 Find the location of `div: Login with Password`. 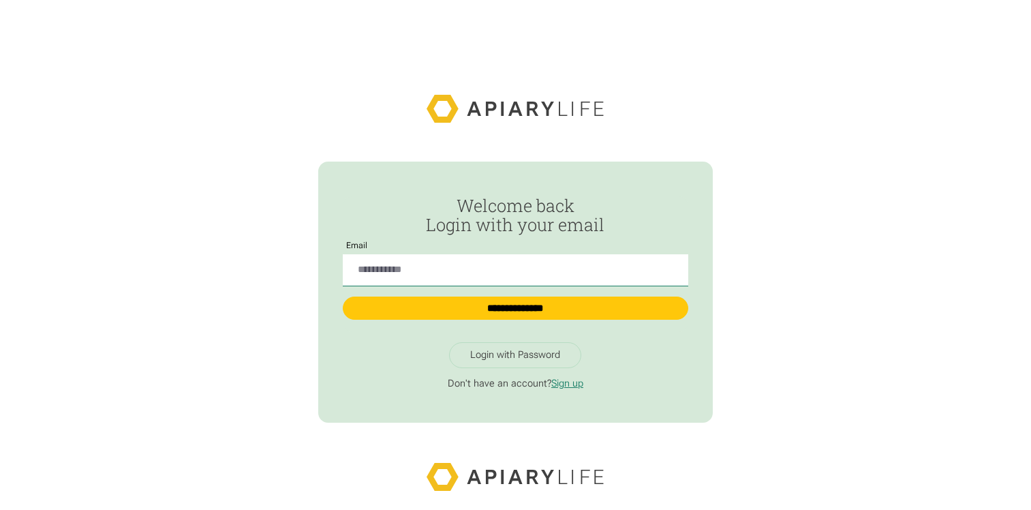

div: Login with Password is located at coordinates (515, 355).